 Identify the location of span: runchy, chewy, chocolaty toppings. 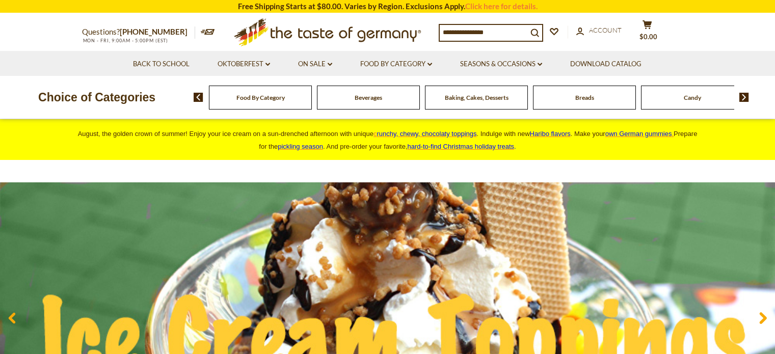
(427, 134).